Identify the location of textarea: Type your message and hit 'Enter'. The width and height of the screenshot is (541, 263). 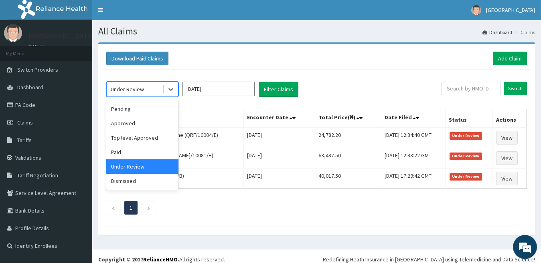
(78, 191).